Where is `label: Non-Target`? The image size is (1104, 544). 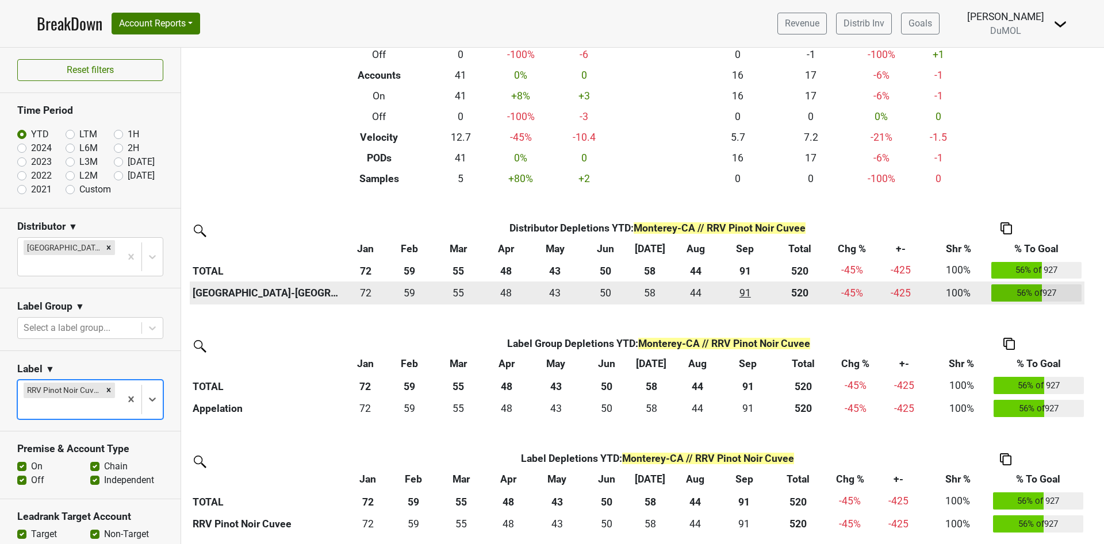 label: Non-Target is located at coordinates (126, 535).